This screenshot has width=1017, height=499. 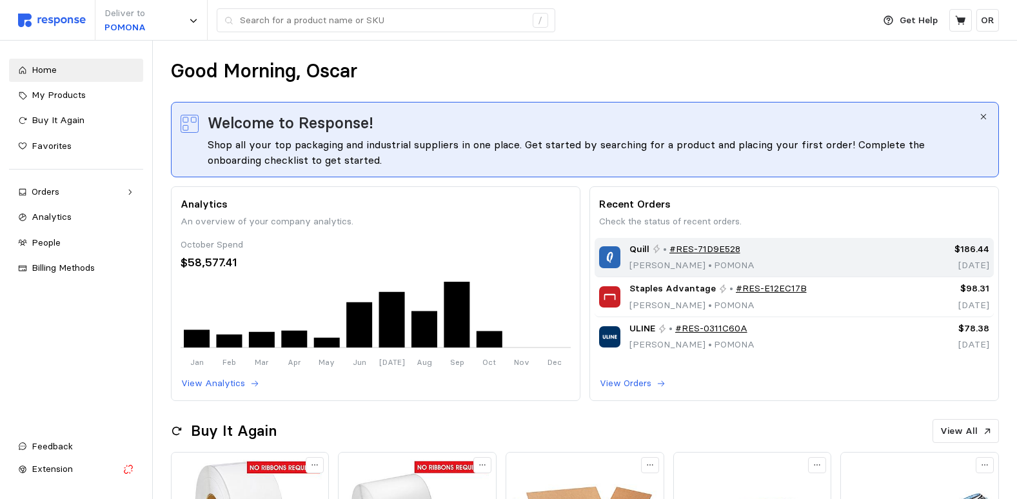 I want to click on button: View Orders, so click(x=633, y=384).